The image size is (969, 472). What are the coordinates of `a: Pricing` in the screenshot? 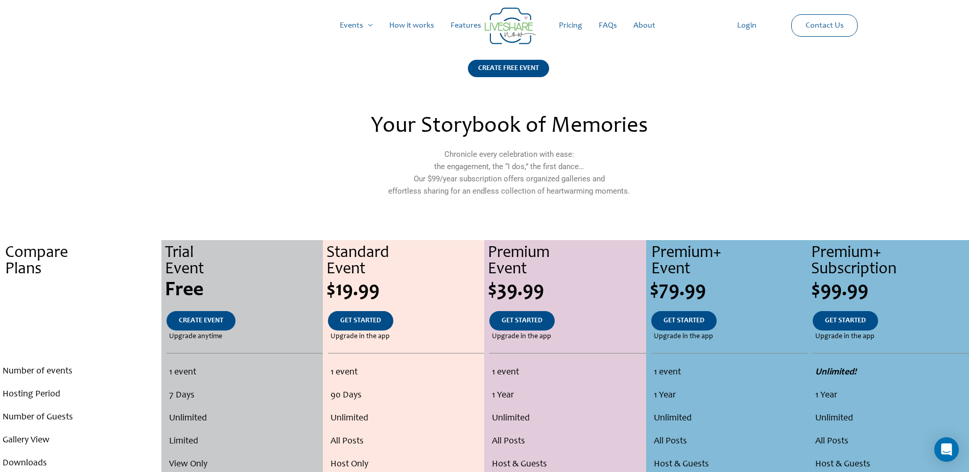 It's located at (571, 26).